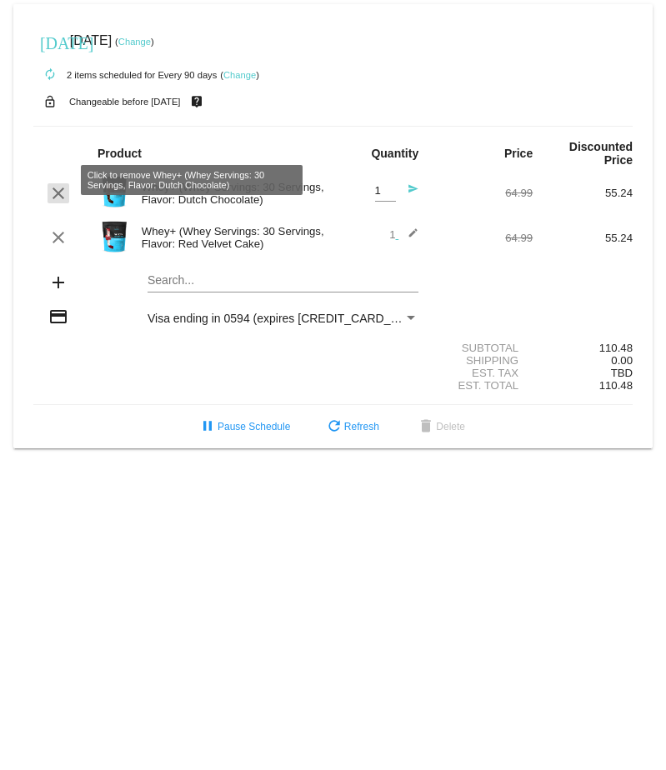 This screenshot has width=666, height=770. I want to click on div: Est. Total, so click(482, 385).